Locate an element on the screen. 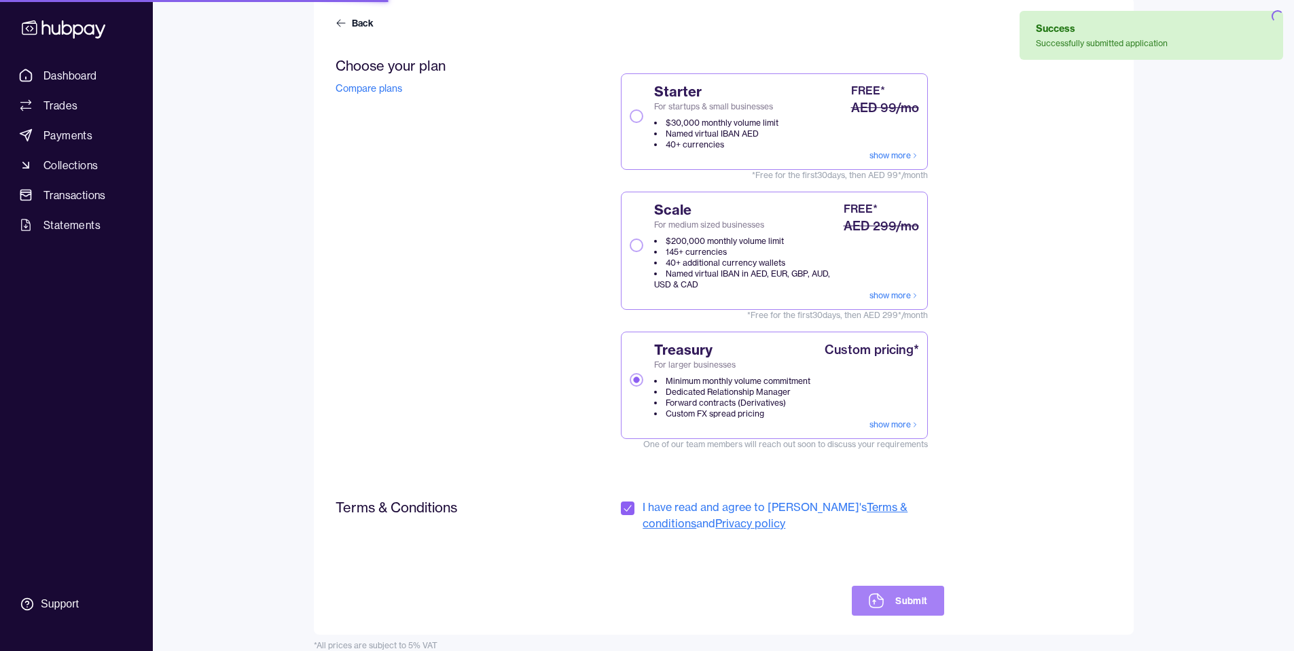 The image size is (1294, 651). a: Compare plans is located at coordinates (369, 88).